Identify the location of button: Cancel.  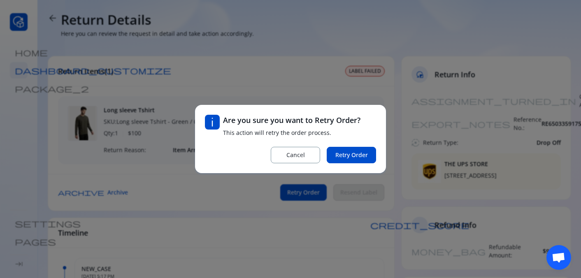
(295, 155).